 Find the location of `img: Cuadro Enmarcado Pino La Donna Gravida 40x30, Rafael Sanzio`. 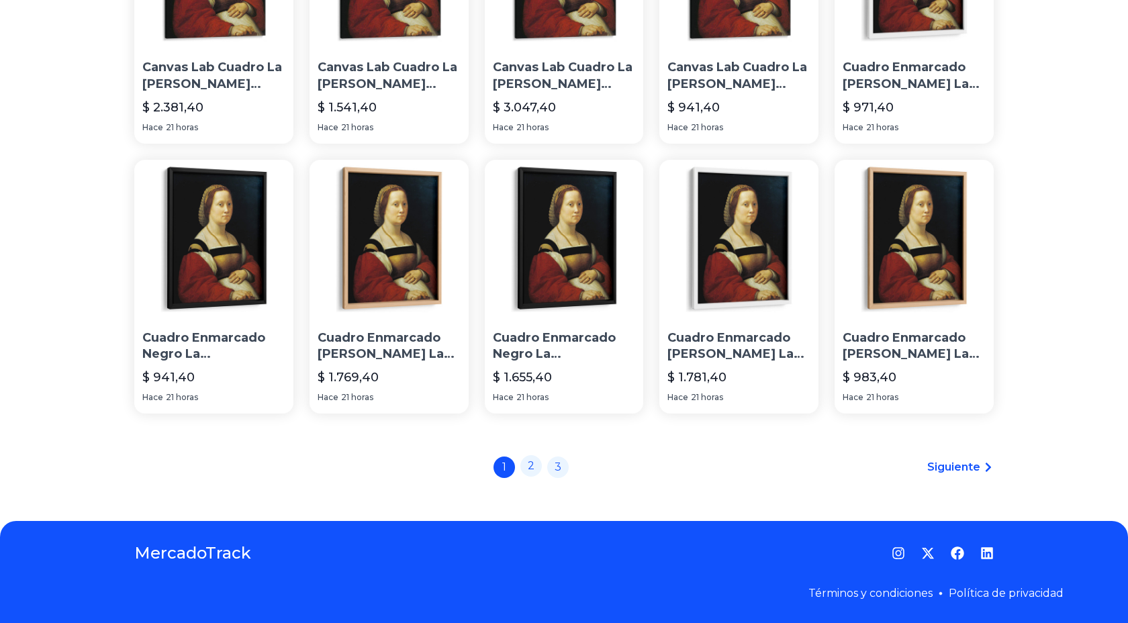

img: Cuadro Enmarcado Pino La Donna Gravida 40x30, Rafael Sanzio is located at coordinates (914, 239).